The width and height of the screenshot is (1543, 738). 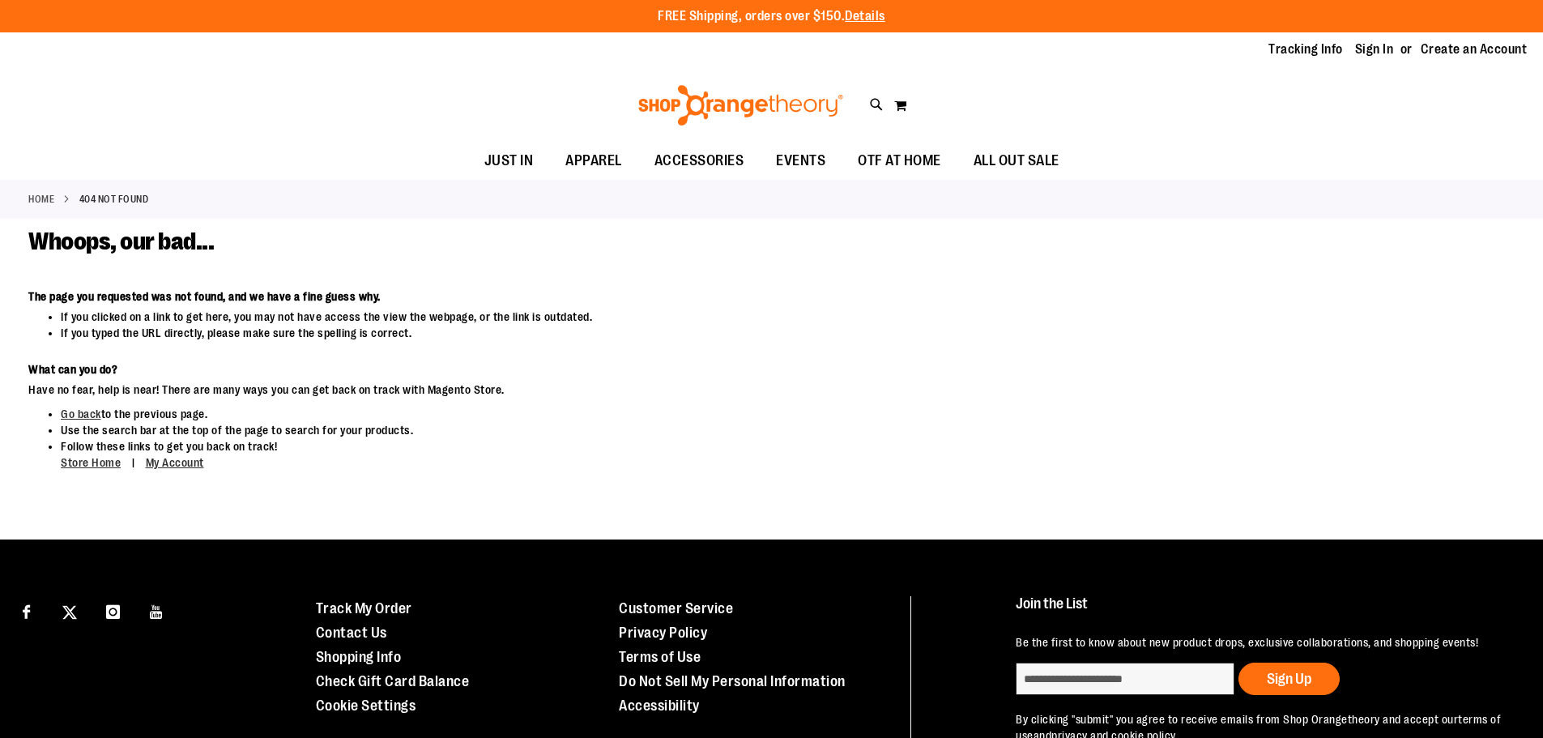 What do you see at coordinates (393, 681) in the screenshot?
I see `a: Check Gift Card Balance` at bounding box center [393, 681].